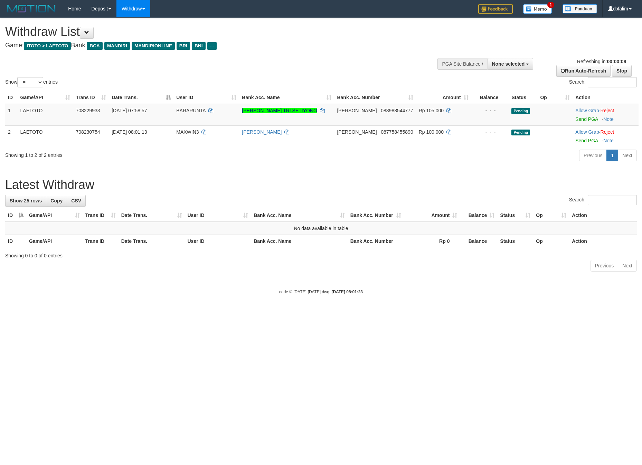 The image size is (642, 465). I want to click on a: CSV, so click(76, 201).